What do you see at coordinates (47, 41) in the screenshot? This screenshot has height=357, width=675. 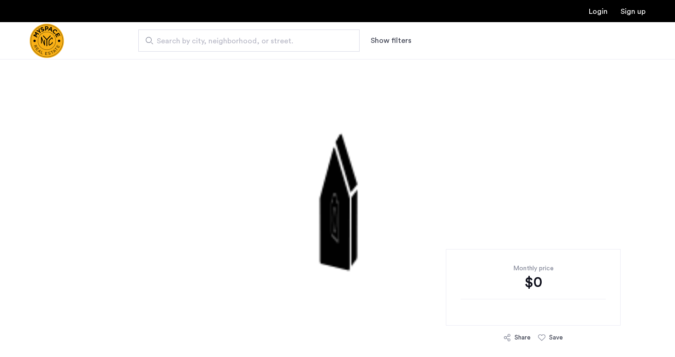 I see `img: logo` at bounding box center [47, 41].